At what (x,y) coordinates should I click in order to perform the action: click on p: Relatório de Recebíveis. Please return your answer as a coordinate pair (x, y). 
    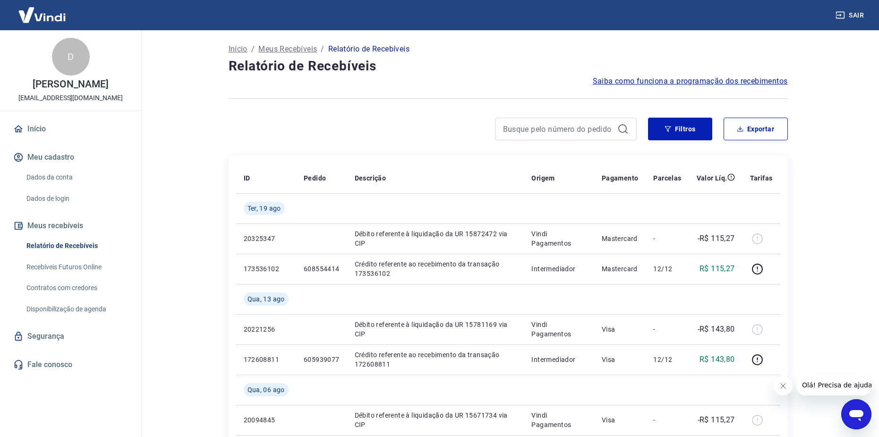
    Looking at the image, I should click on (369, 49).